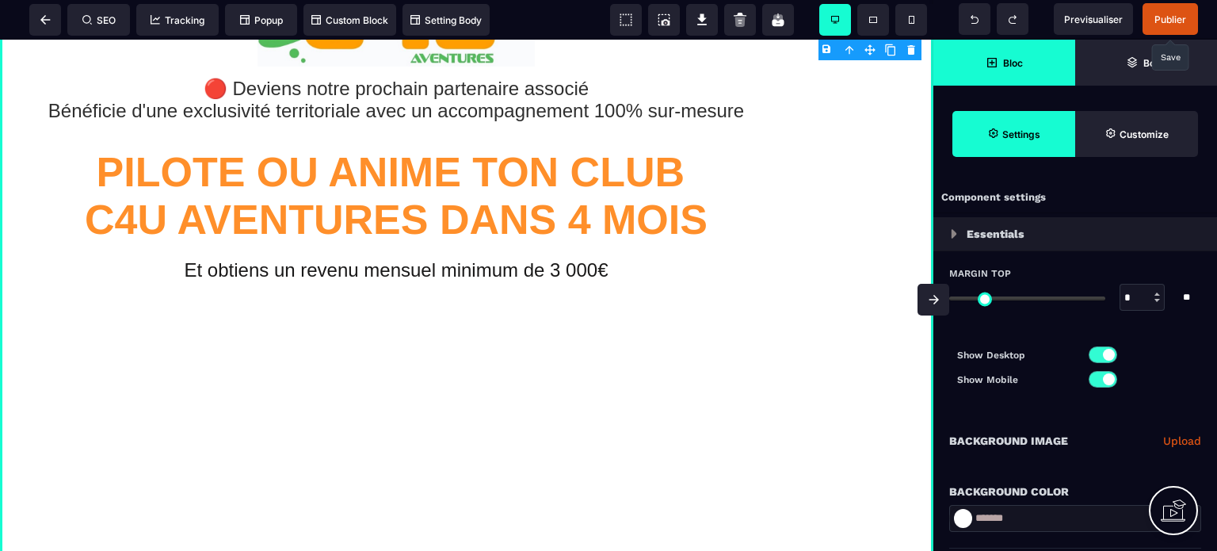 This screenshot has height=551, width=1217. Describe the element at coordinates (995, 234) in the screenshot. I see `p: Essentials` at that location.